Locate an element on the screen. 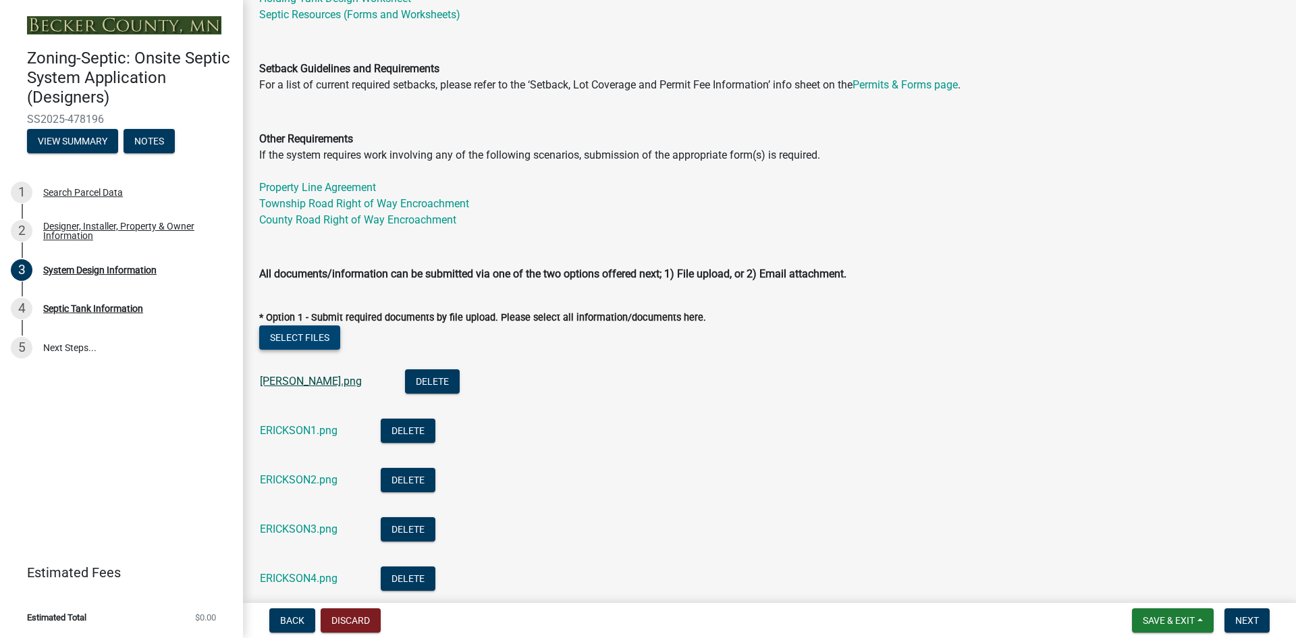  button: Select files is located at coordinates (300, 338).